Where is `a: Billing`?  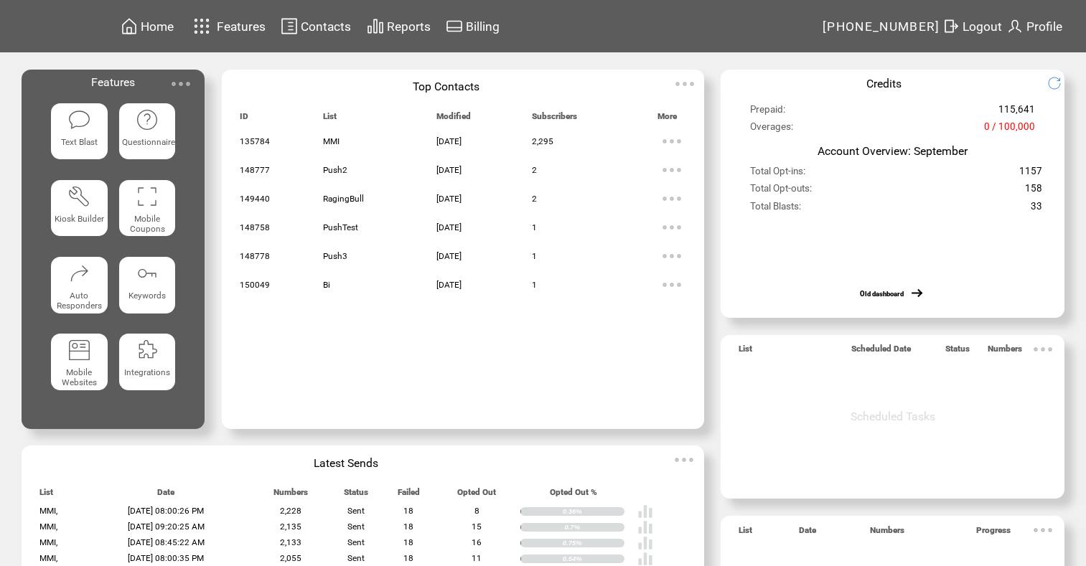 a: Billing is located at coordinates (472, 26).